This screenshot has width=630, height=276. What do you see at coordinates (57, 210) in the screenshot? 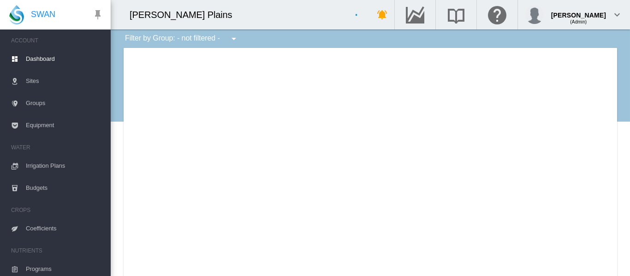
I see `span: CROPS` at bounding box center [57, 210].